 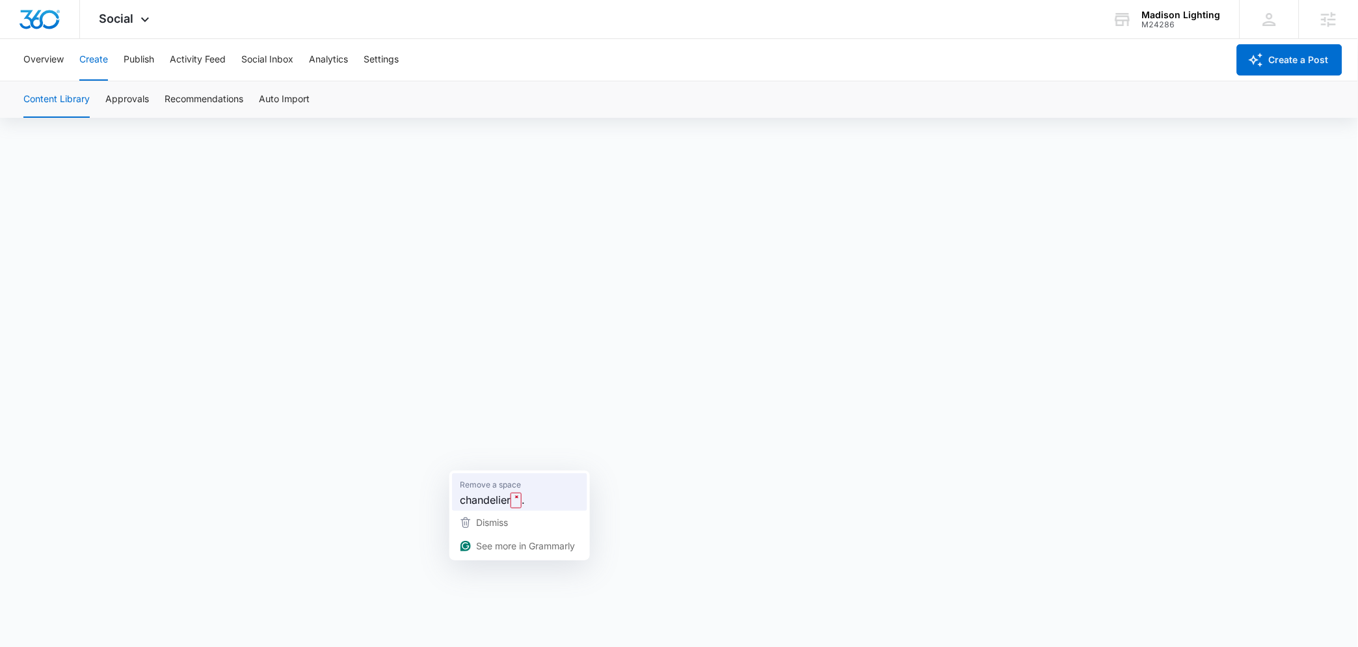 I want to click on div: account name, so click(x=1181, y=15).